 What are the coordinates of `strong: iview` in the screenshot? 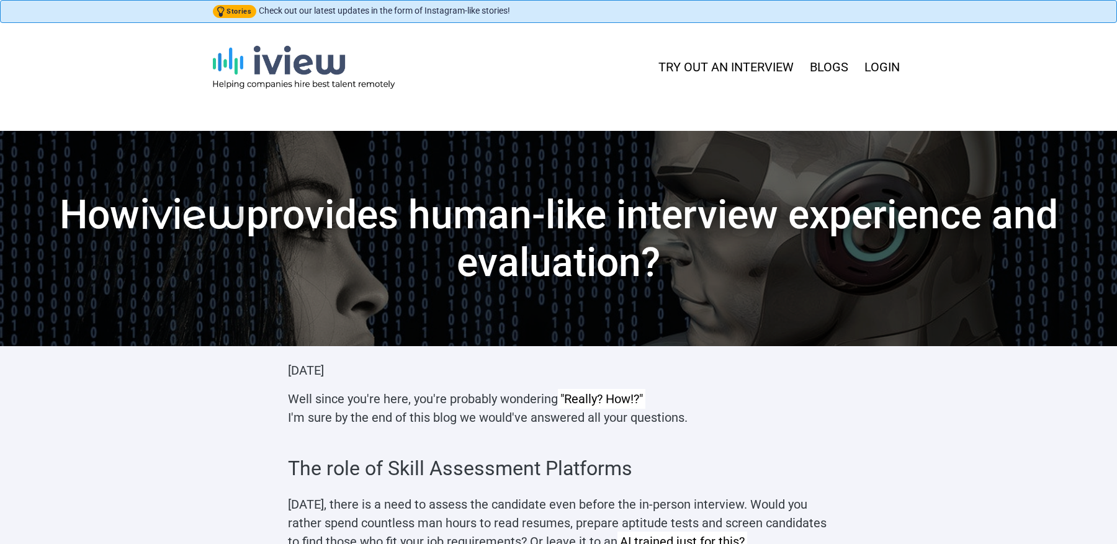 It's located at (193, 214).